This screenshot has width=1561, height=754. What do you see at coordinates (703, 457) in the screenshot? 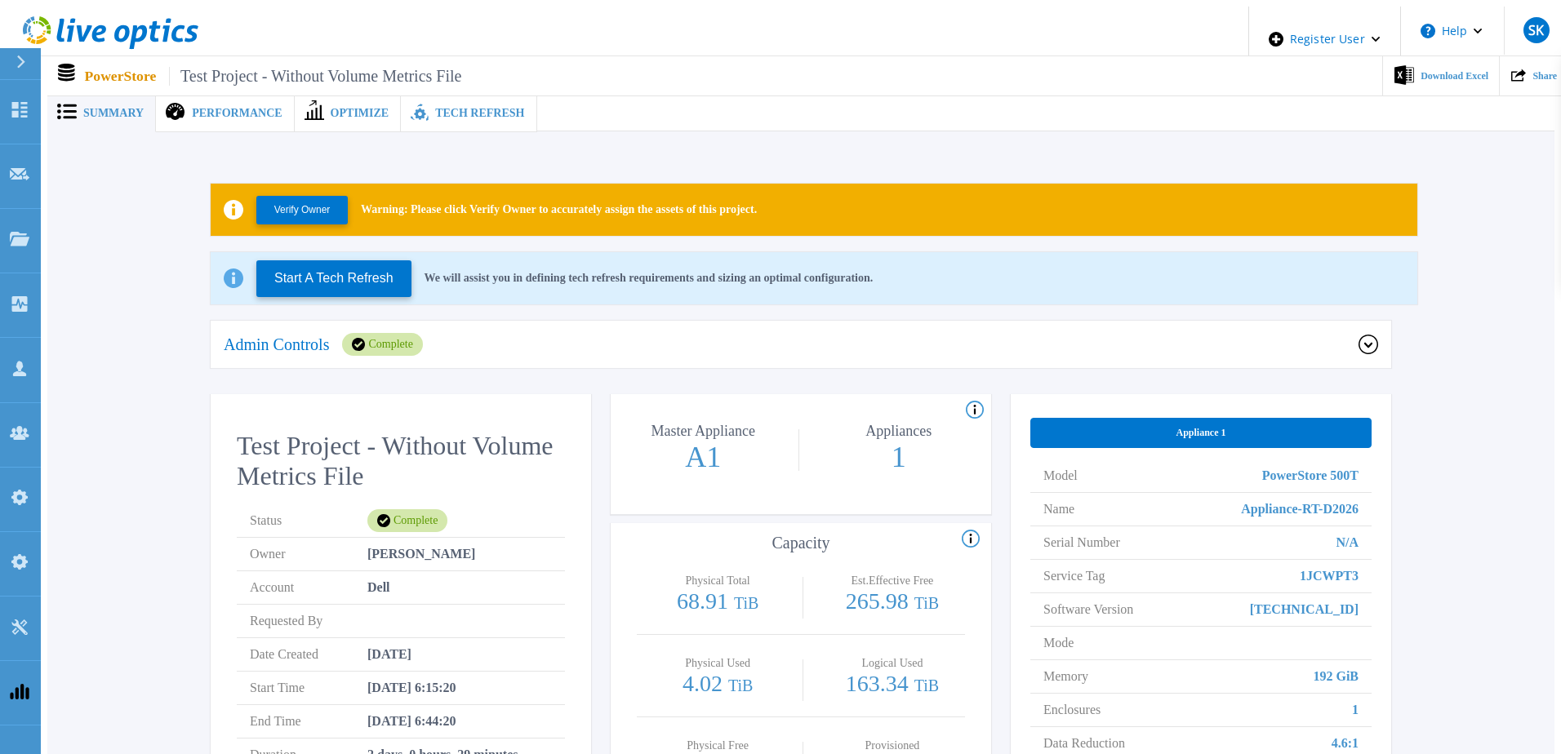
I see `p: A1` at bounding box center [703, 457].